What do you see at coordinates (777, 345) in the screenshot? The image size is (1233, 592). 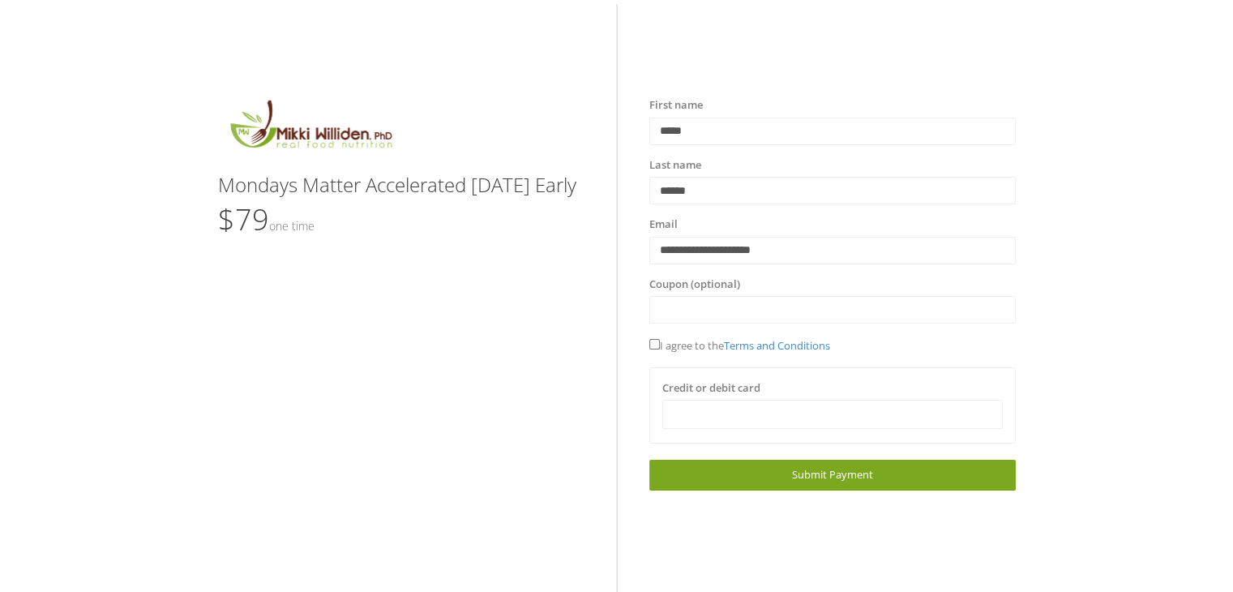 I see `a: Terms and Conditions` at bounding box center [777, 345].